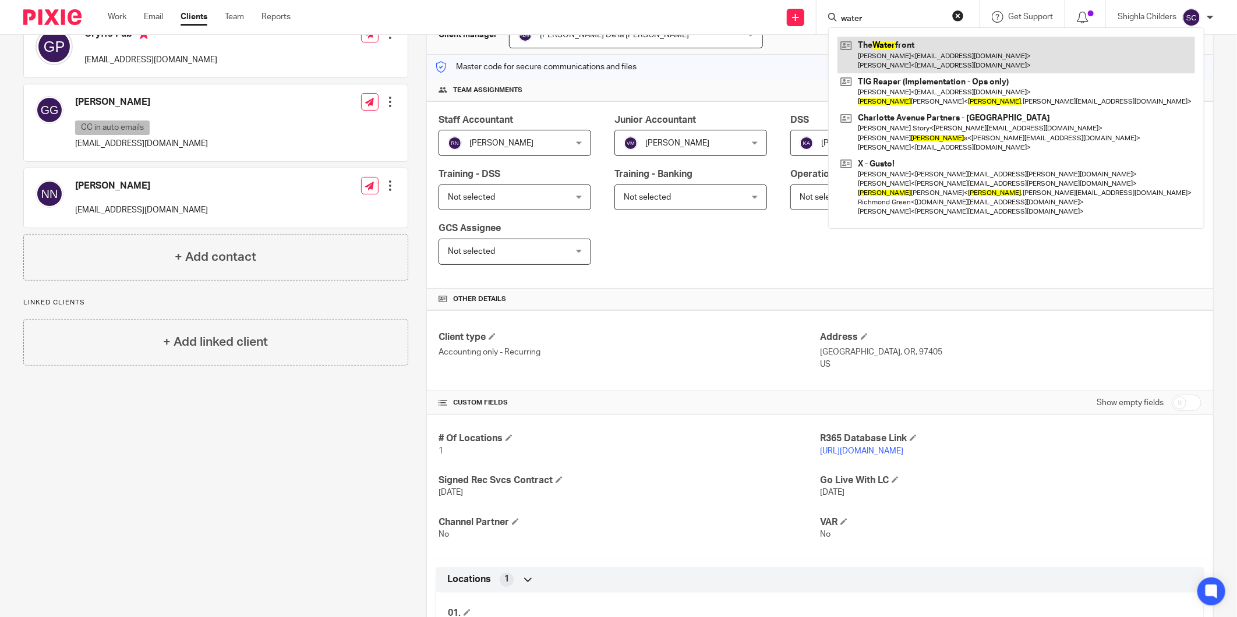  What do you see at coordinates (629, 439) in the screenshot?
I see `h4: # Of Locations` at bounding box center [629, 439].